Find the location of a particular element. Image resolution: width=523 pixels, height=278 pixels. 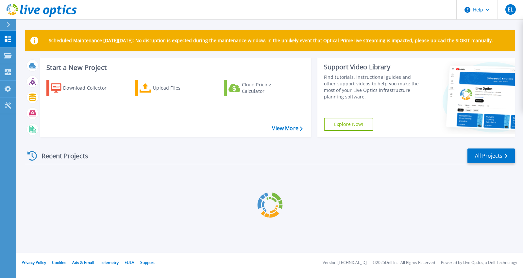

li: Powered by Live Optics, a Dell Technology is located at coordinates (479, 262).